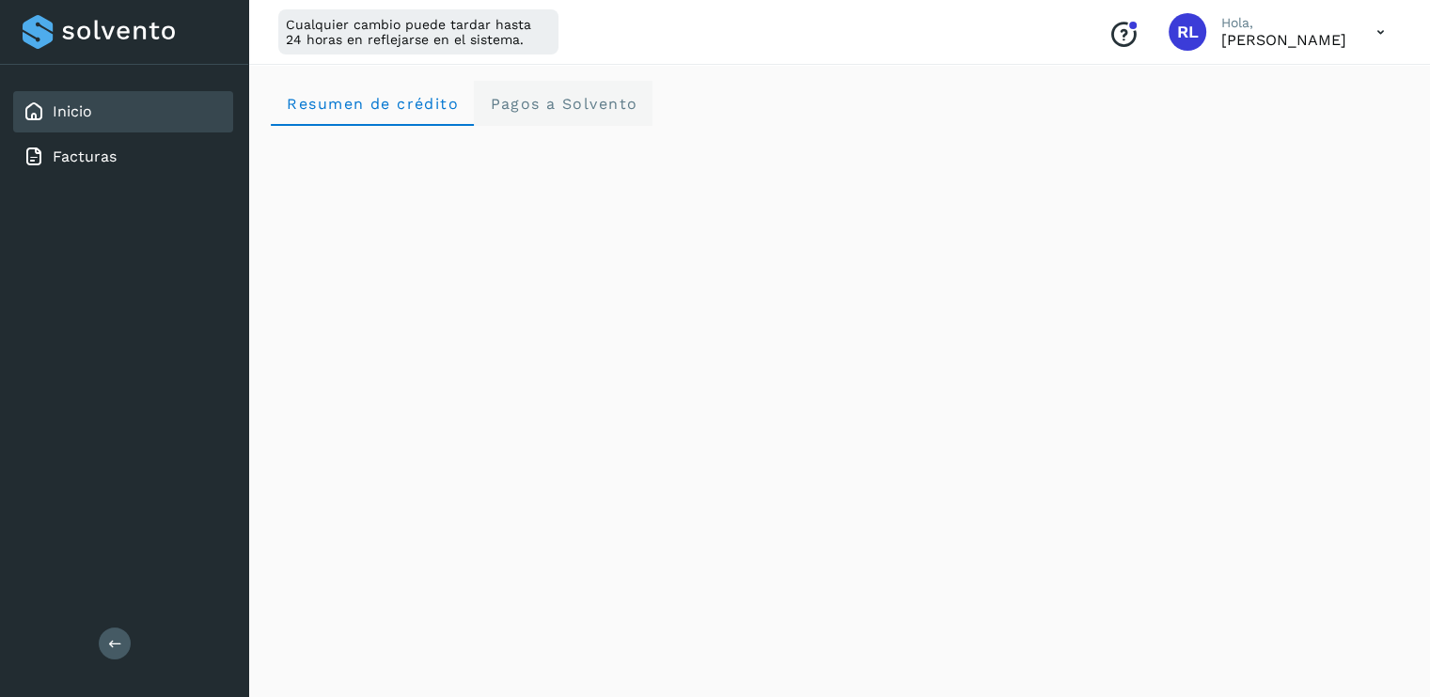  Describe the element at coordinates (372, 103) in the screenshot. I see `span: Resumen de crédito` at that location.